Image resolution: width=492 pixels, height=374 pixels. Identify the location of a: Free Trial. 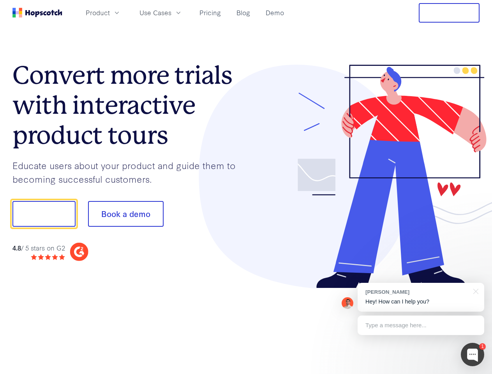
(449, 13).